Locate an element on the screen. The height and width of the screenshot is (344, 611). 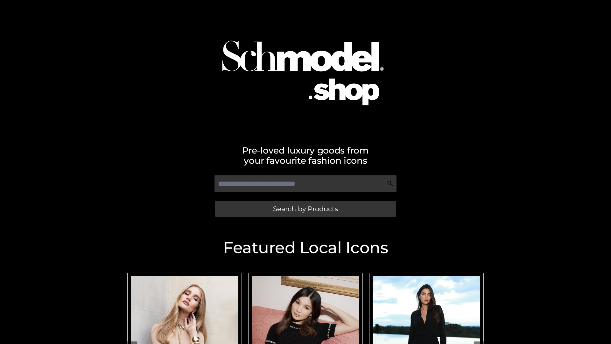
span: Search by Products is located at coordinates (305, 208).